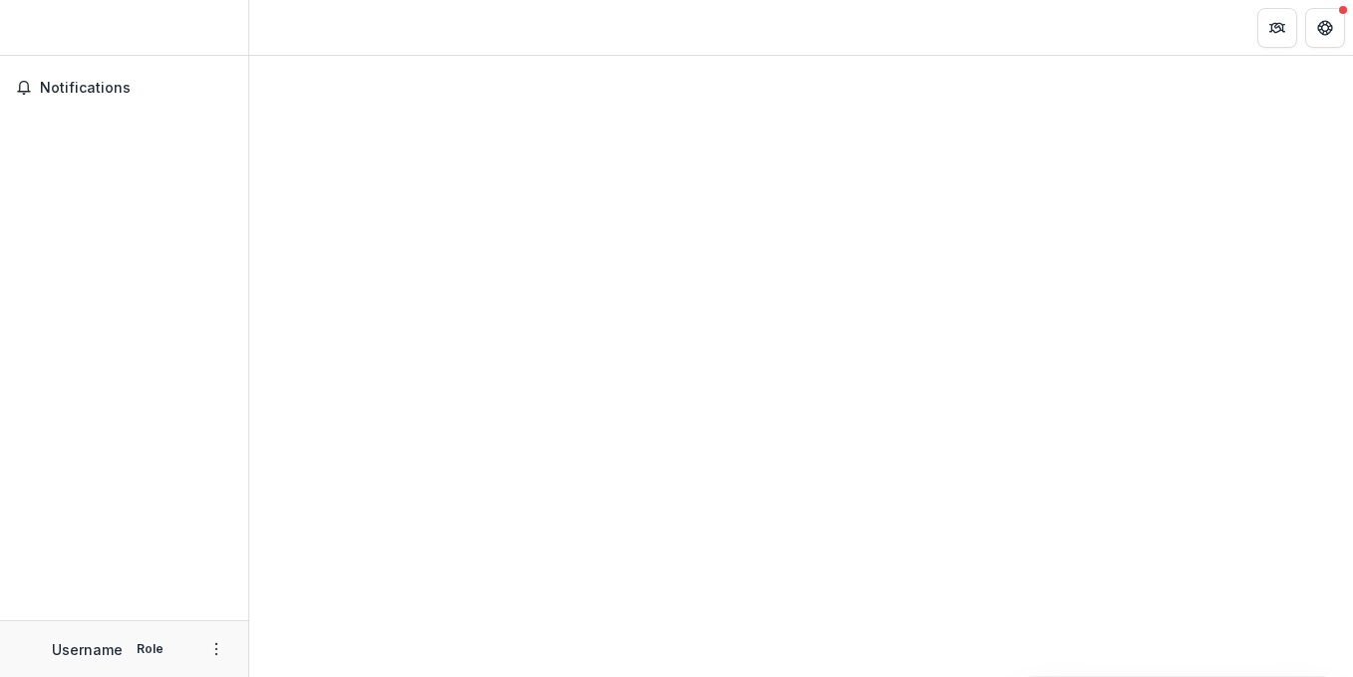 The image size is (1353, 677). Describe the element at coordinates (87, 649) in the screenshot. I see `p: Username` at that location.